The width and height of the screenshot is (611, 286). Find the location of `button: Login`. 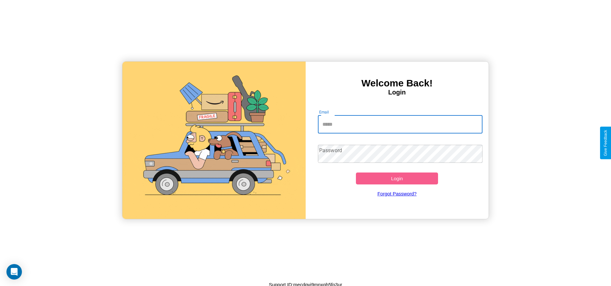

button: Login is located at coordinates (397, 178).